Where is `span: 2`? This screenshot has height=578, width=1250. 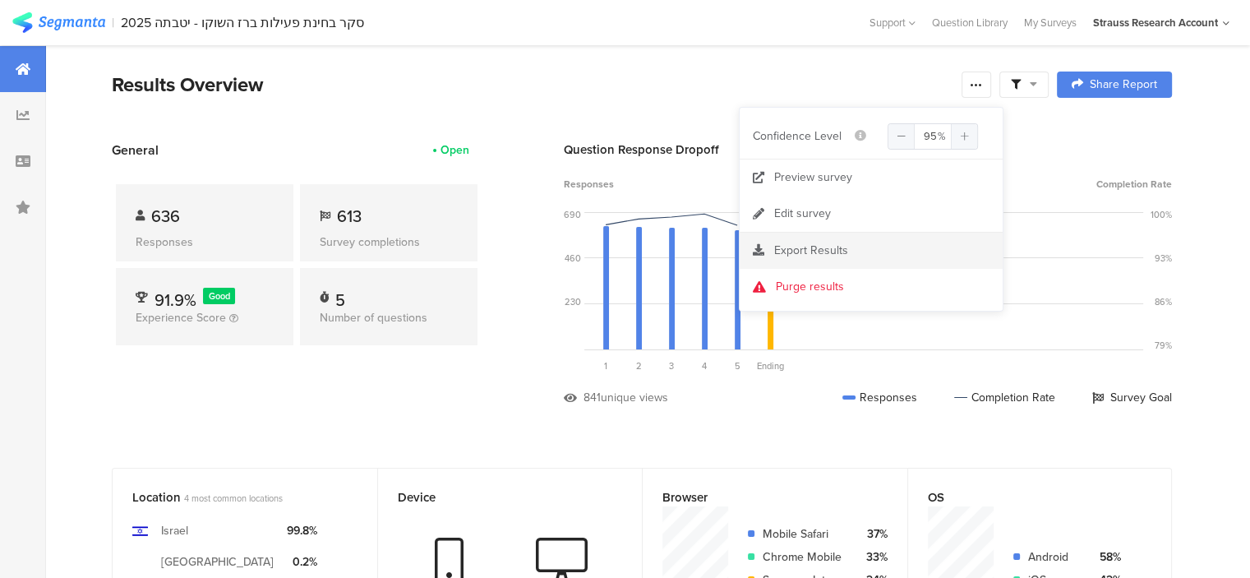 span: 2 is located at coordinates (638, 366).